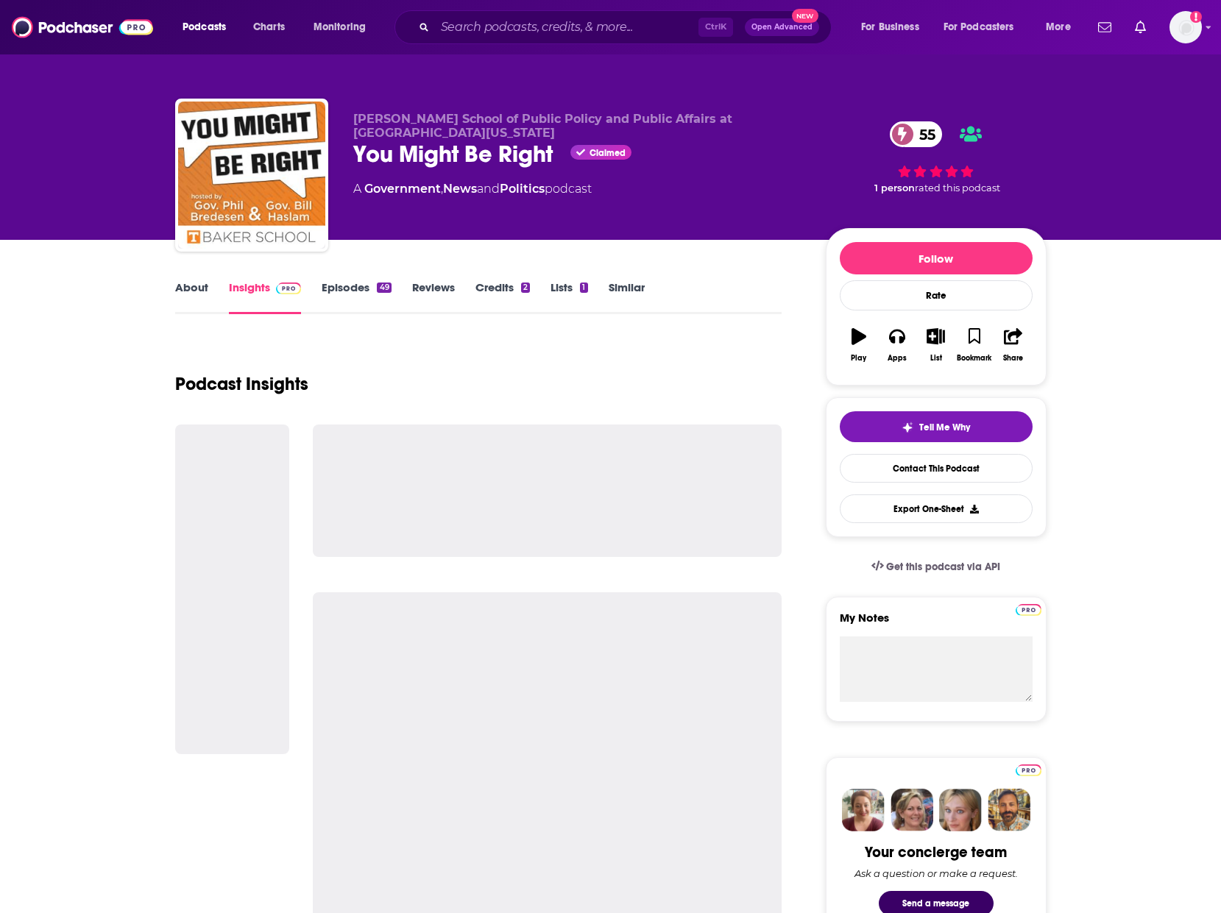 The width and height of the screenshot is (1221, 913). What do you see at coordinates (863, 810) in the screenshot?
I see `img: Sydney Profile` at bounding box center [863, 810].